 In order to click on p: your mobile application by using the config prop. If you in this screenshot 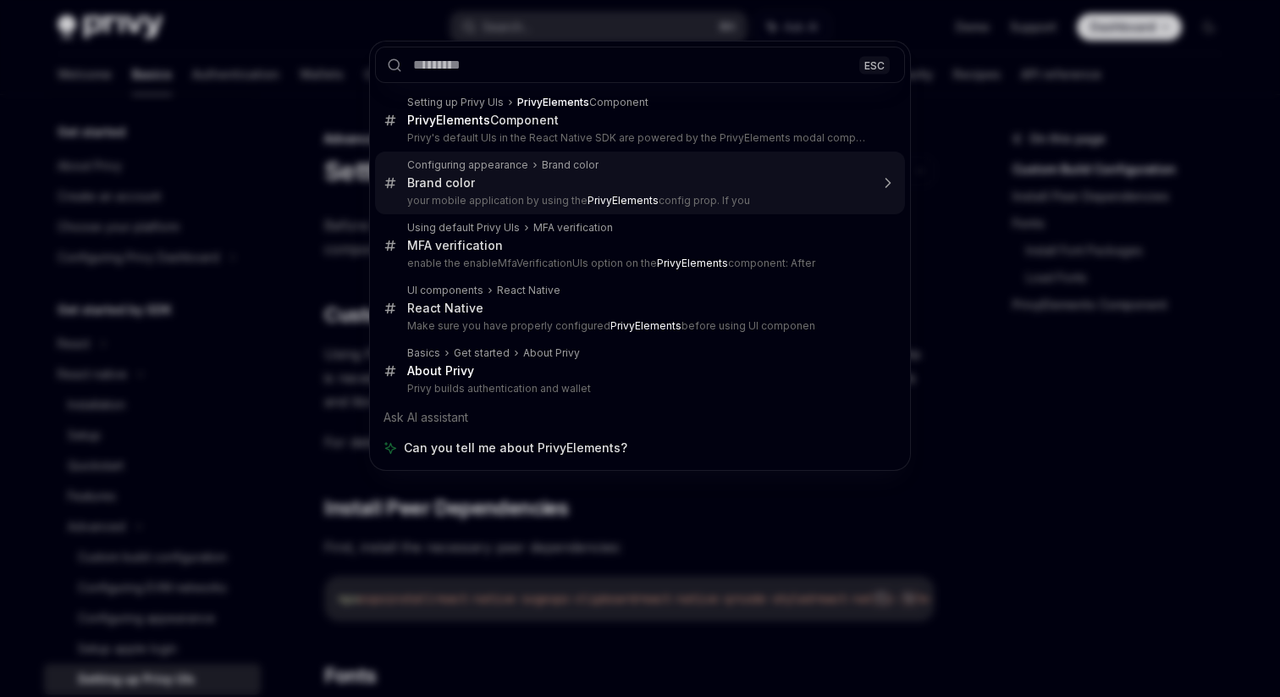, I will do `click(638, 201)`.